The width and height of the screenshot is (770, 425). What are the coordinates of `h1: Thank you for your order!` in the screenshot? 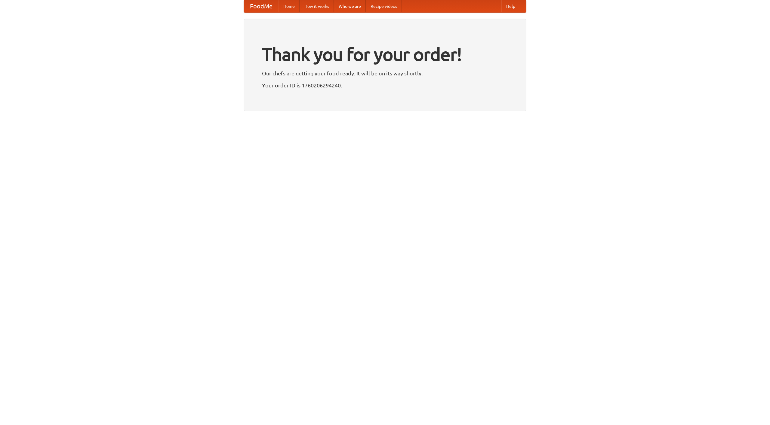 It's located at (385, 54).